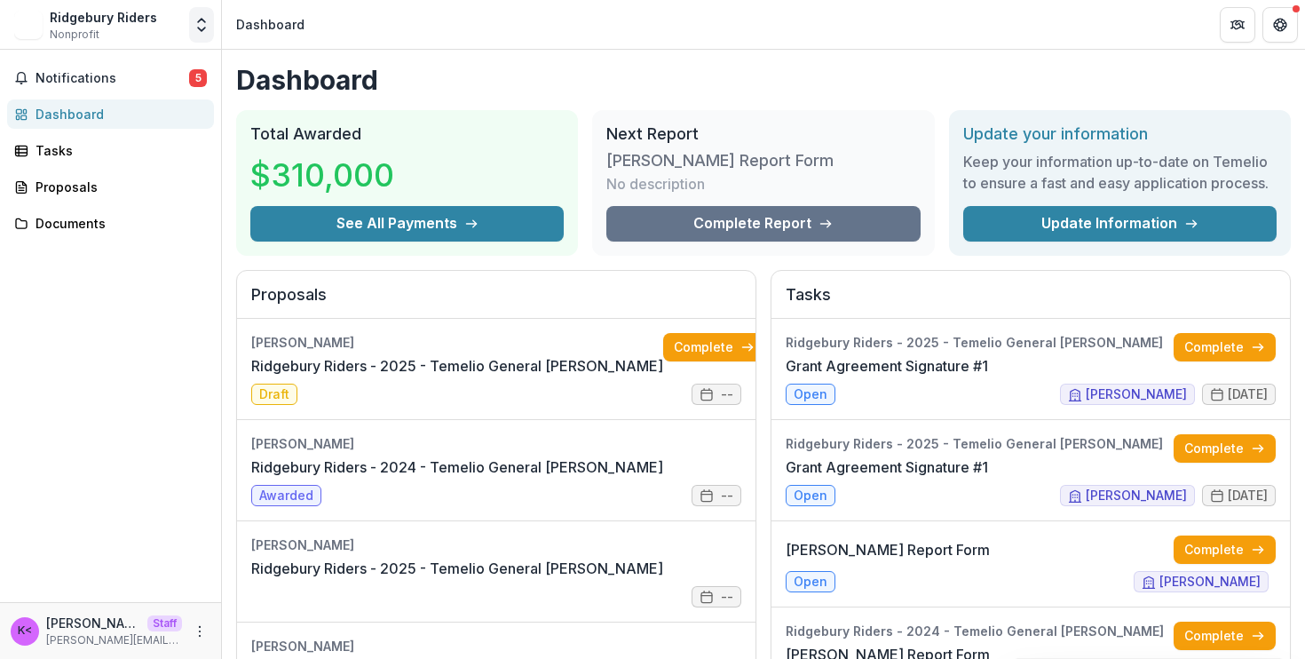 This screenshot has width=1305, height=659. Describe the element at coordinates (110, 78) in the screenshot. I see `button: Notifications5` at that location.